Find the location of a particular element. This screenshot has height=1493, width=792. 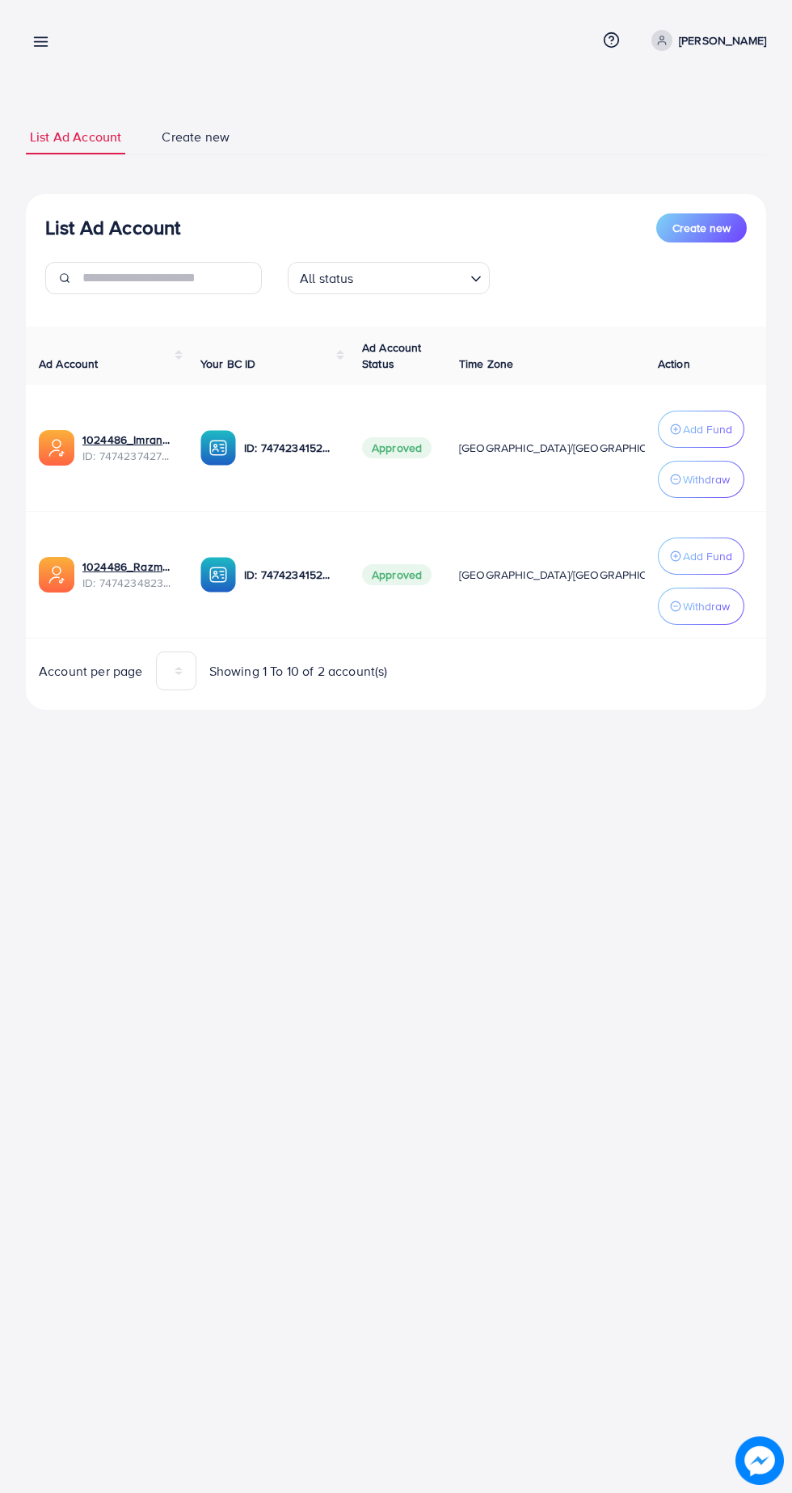

span: ID: 7474234823184416769 is located at coordinates (129, 583).